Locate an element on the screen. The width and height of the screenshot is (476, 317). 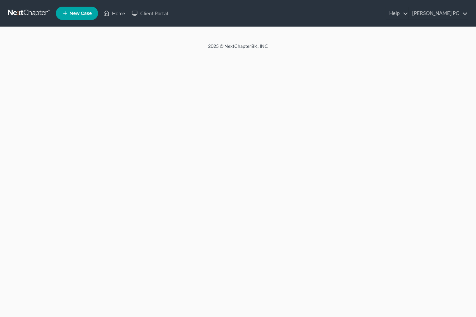
new-legal-case-button: New Case is located at coordinates (77, 13).